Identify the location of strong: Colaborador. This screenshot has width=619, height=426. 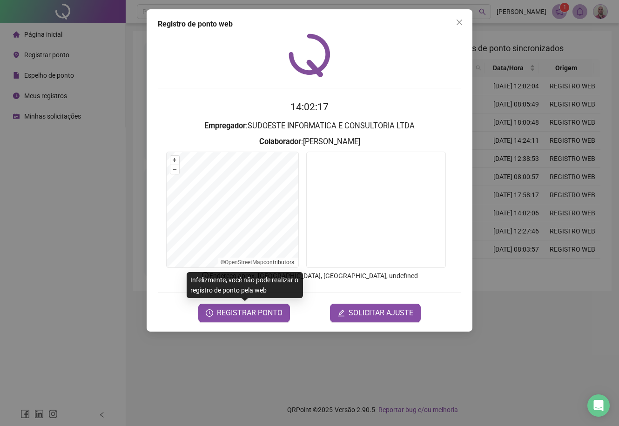
(280, 141).